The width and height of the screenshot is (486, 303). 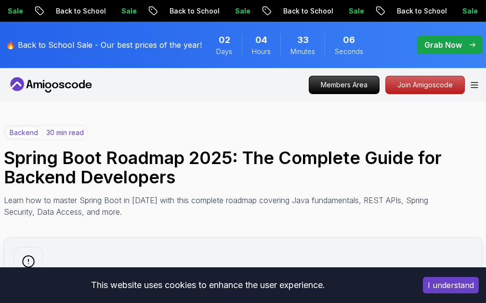 What do you see at coordinates (425, 85) in the screenshot?
I see `p: Join Amigoscode` at bounding box center [425, 85].